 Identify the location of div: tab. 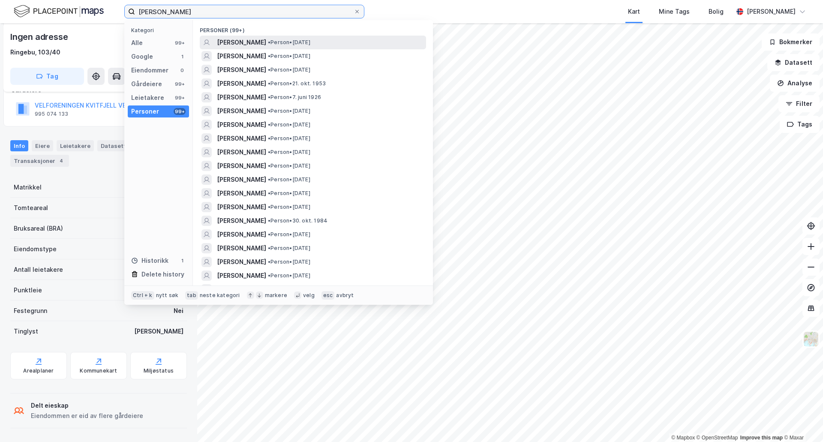
(192, 295).